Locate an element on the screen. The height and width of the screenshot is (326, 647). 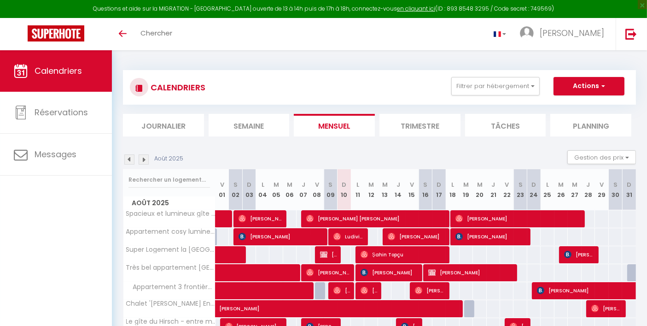
span: Août 2025 is located at coordinates (169, 203).